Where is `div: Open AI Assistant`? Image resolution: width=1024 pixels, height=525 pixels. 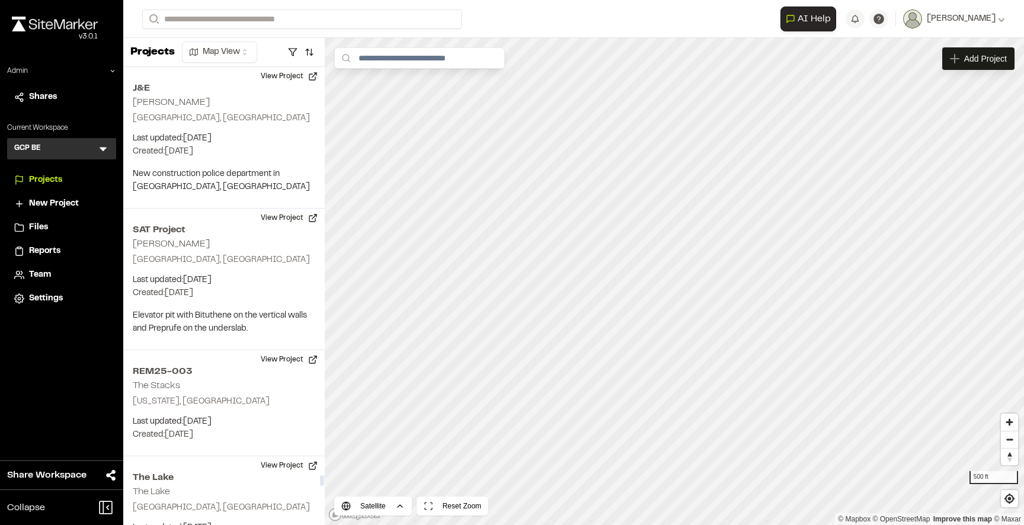
div: Open AI Assistant is located at coordinates (810, 19).